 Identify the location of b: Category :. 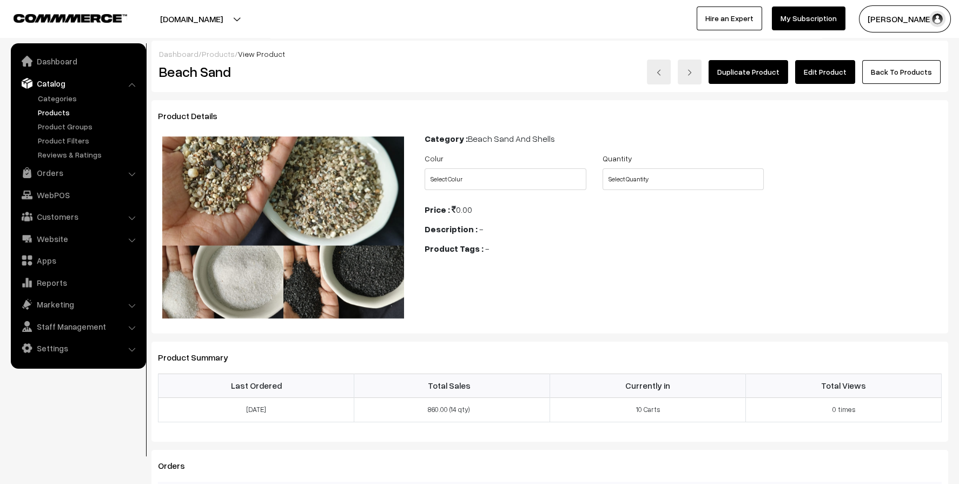
(446, 139).